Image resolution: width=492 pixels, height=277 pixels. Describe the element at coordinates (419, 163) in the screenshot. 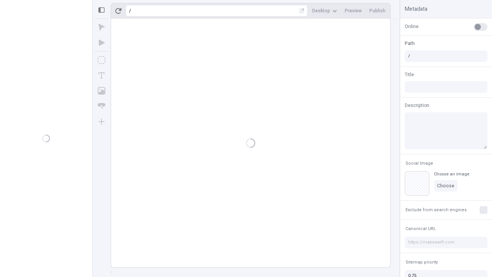

I see `button: Social Image` at that location.